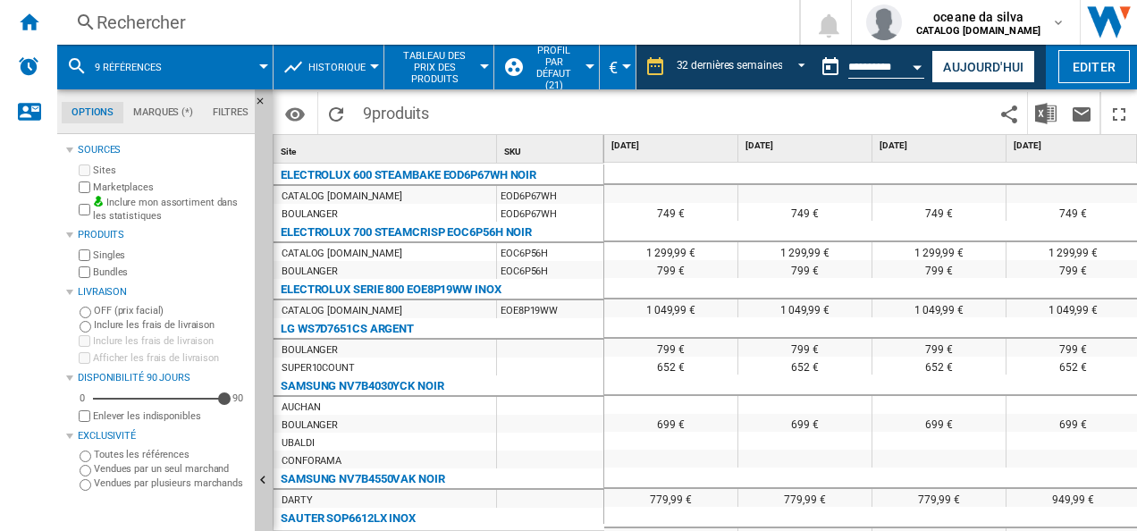 This screenshot has height=531, width=1137. What do you see at coordinates (546, 67) in the screenshot?
I see `div: Profil par défaut (21)` at bounding box center [546, 67].